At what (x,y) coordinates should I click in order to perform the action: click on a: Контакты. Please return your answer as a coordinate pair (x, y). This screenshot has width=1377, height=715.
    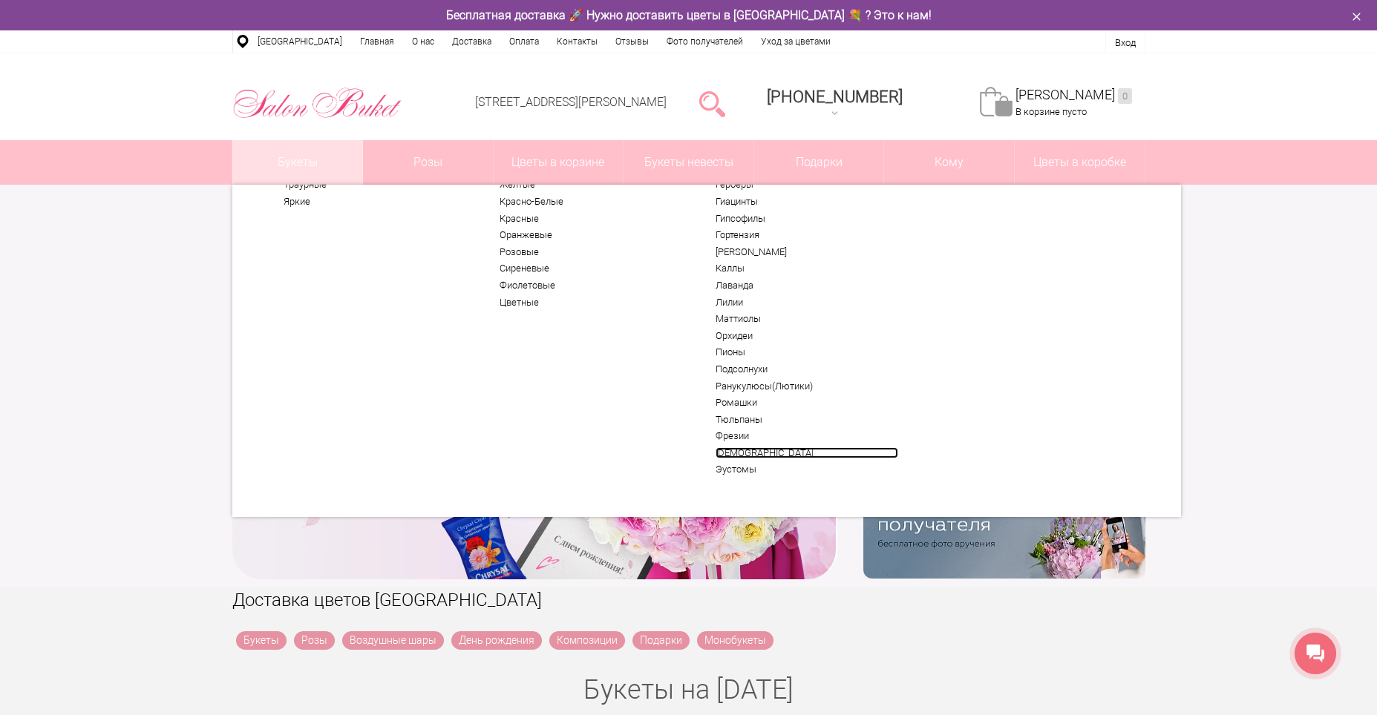
    Looking at the image, I should click on (577, 42).